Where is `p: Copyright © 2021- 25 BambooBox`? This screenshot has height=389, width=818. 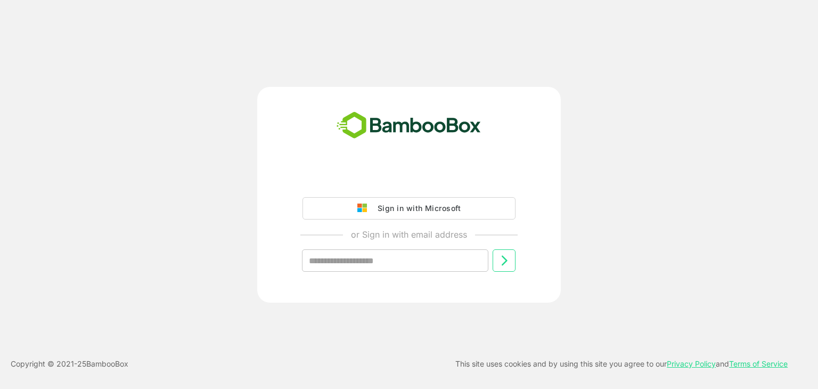 p: Copyright © 2021- 25 BambooBox is located at coordinates (69, 364).